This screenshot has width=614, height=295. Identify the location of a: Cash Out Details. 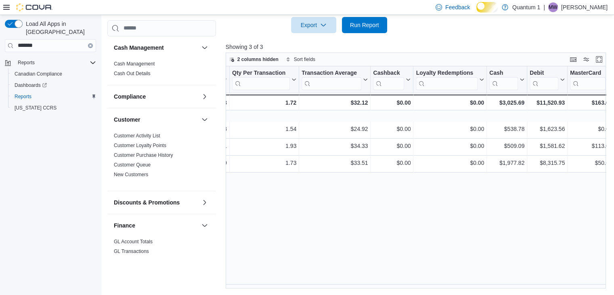
(132, 73).